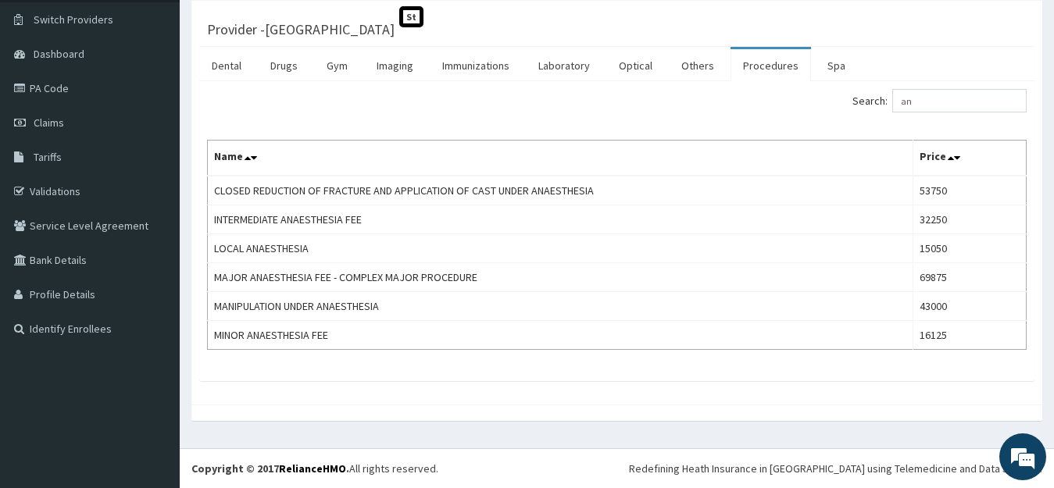 The image size is (1054, 488). I want to click on a: Optical, so click(635, 66).